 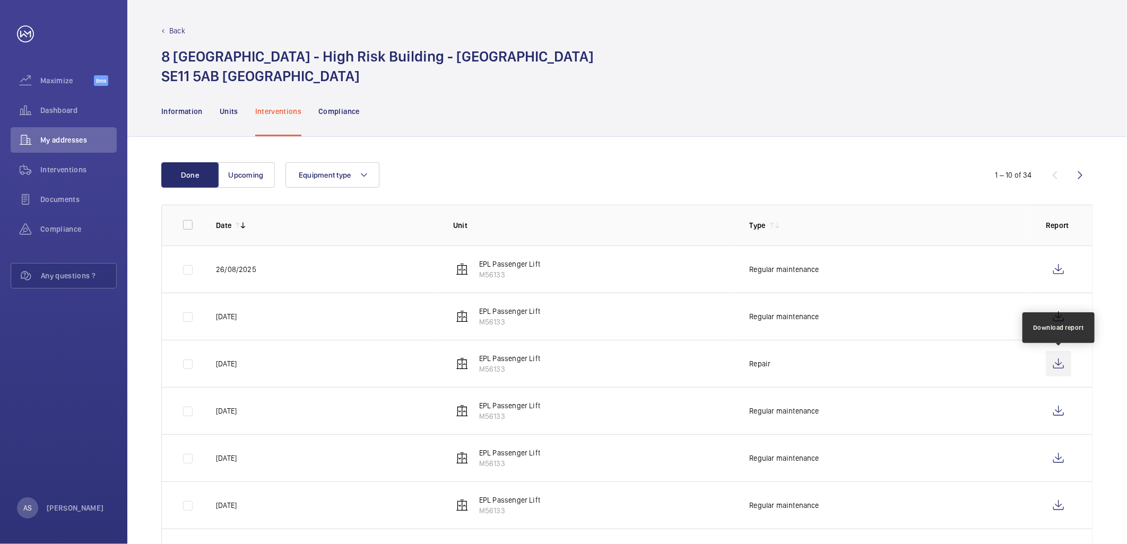 I want to click on span: Any questions ?, so click(x=79, y=276).